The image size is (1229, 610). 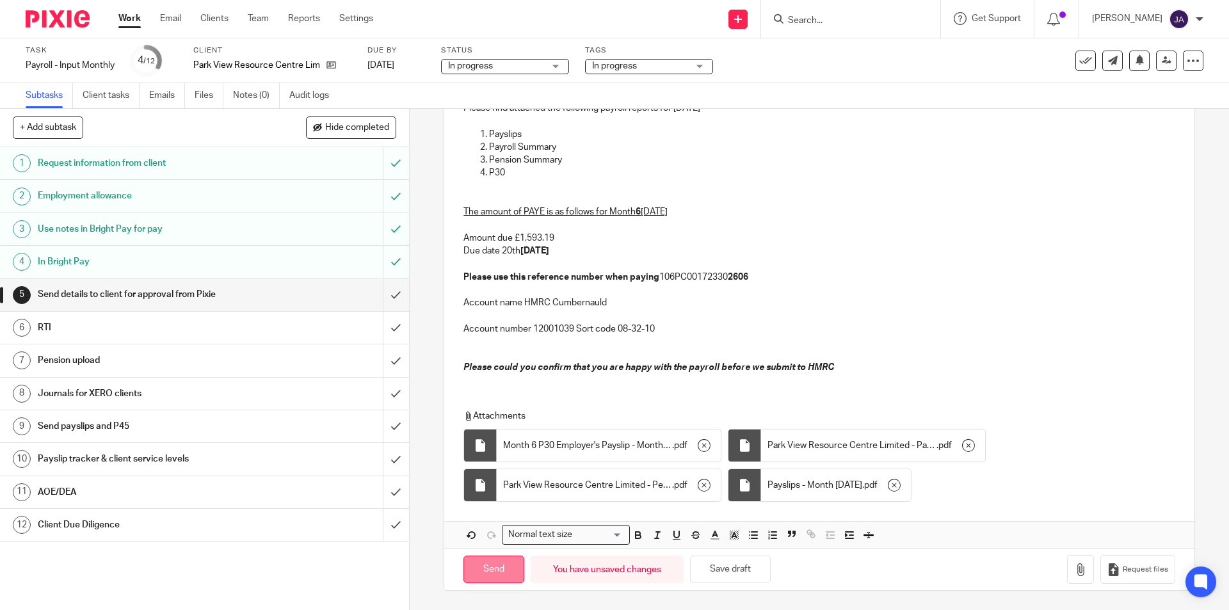 What do you see at coordinates (818, 296) in the screenshot?
I see `p: Account name HMRC Cumbernauld` at bounding box center [818, 296].